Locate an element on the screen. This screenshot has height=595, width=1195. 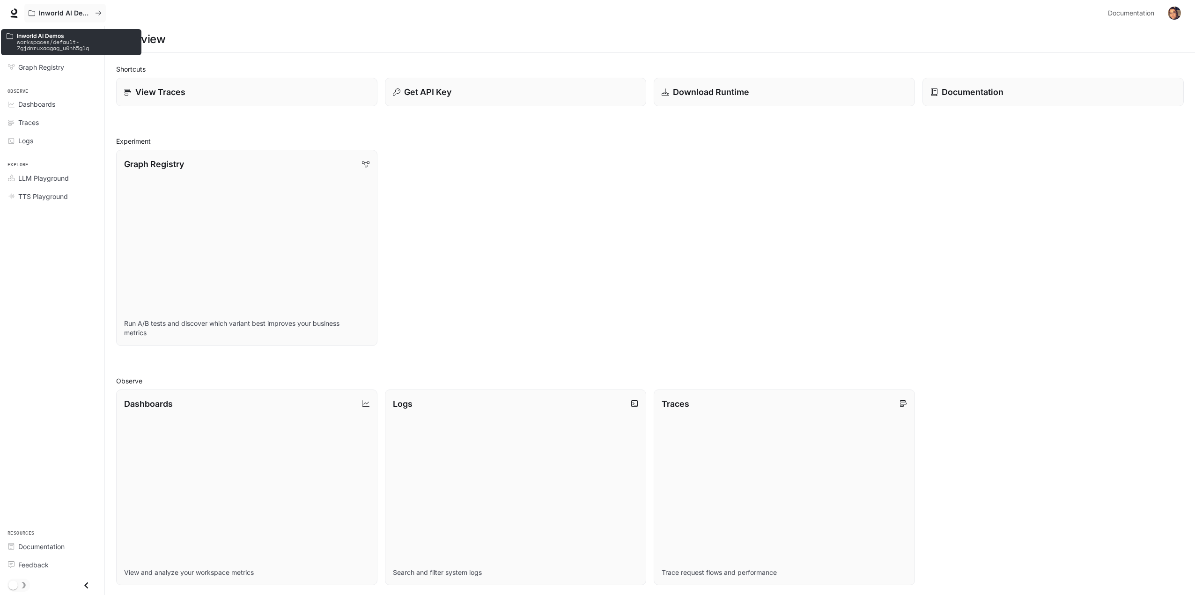
p: Search and filter system logs is located at coordinates (516, 573).